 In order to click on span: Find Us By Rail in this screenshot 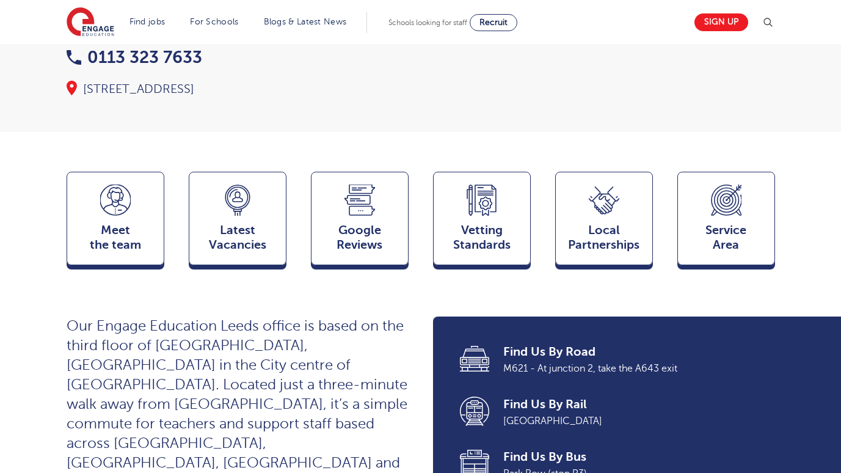, I will do `click(630, 404)`.